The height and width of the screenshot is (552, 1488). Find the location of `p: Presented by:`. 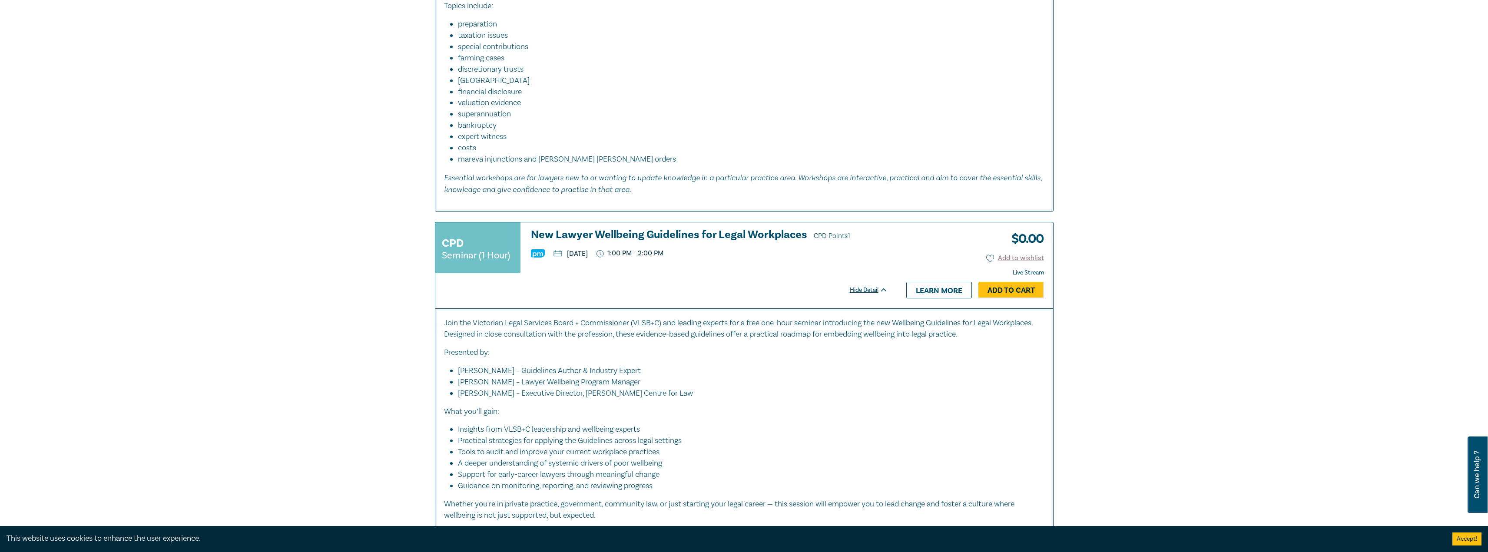

p: Presented by: is located at coordinates (744, 353).